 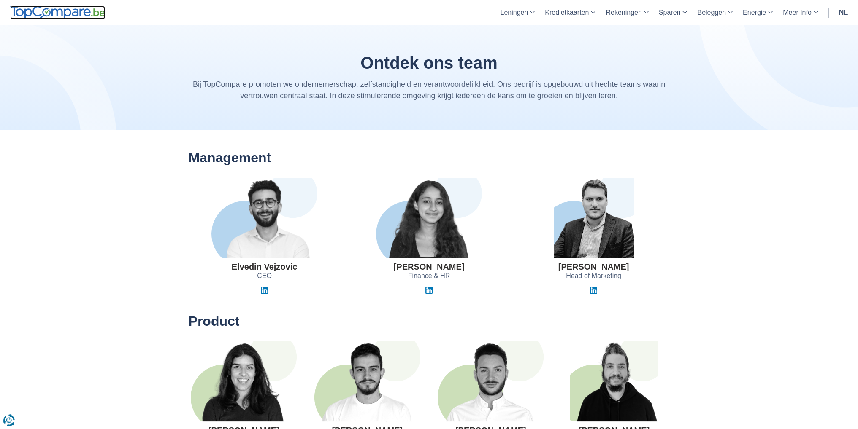 I want to click on img: Rui Passinhas, so click(x=367, y=382).